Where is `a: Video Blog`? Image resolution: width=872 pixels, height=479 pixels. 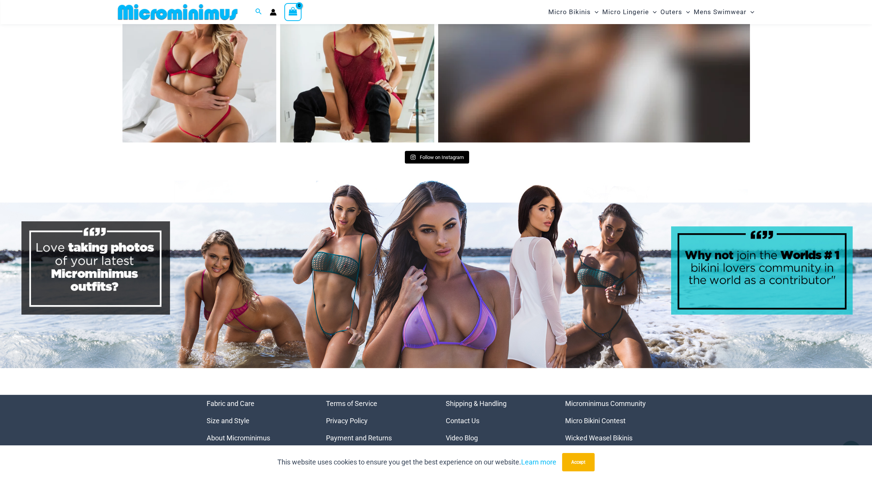 a: Video Blog is located at coordinates (462, 438).